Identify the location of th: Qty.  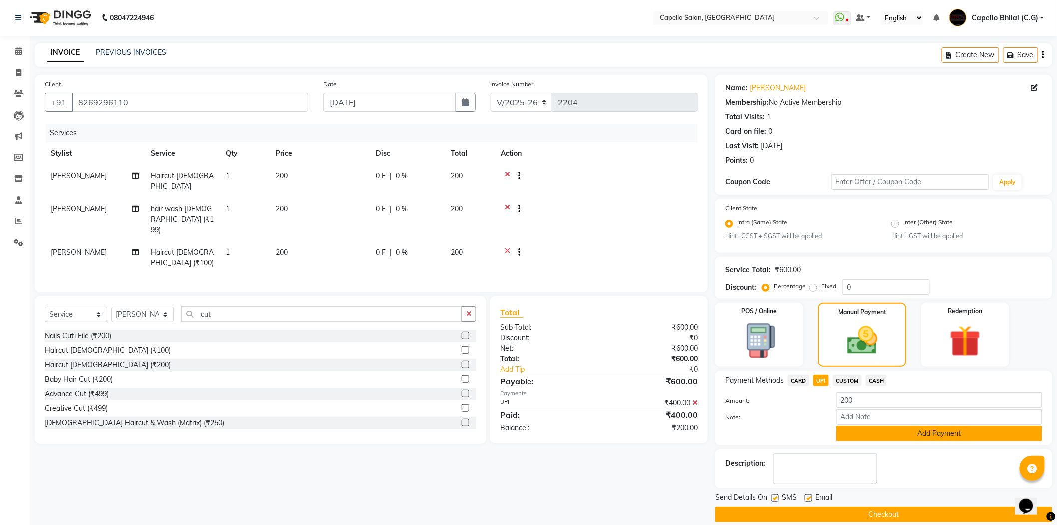
(245, 153).